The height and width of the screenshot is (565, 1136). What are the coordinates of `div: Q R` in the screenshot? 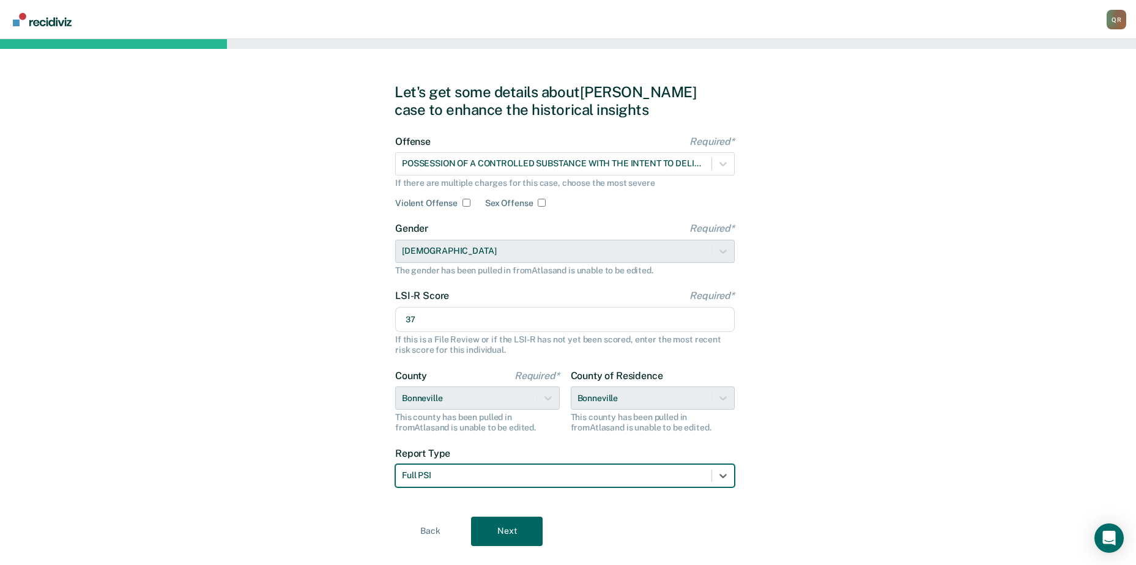 It's located at (1117, 20).